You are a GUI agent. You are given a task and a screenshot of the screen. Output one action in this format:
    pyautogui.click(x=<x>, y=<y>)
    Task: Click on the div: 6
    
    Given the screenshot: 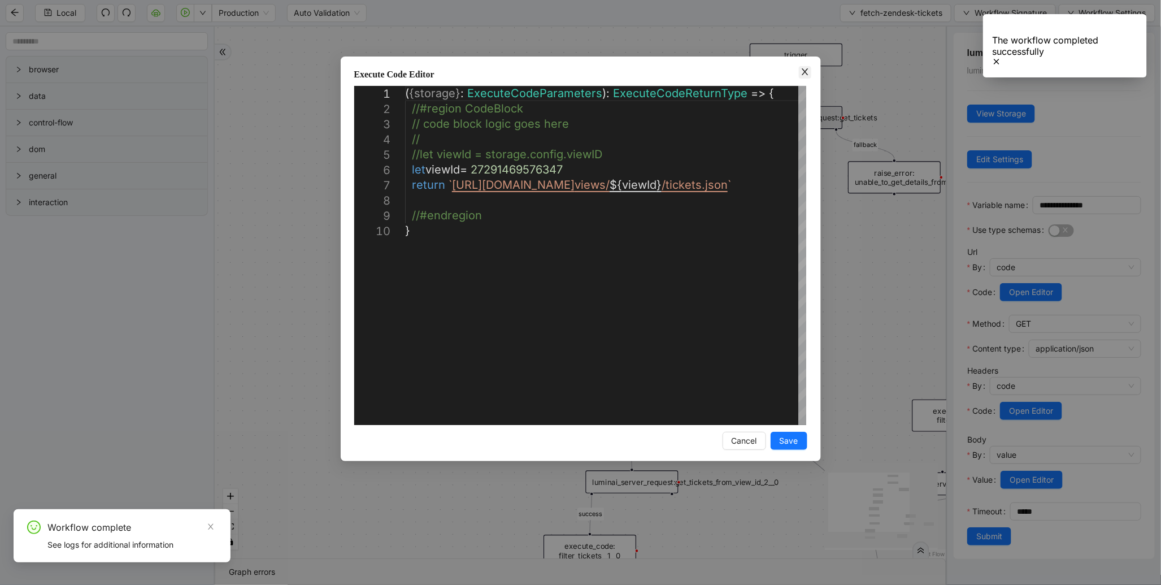 What is the action you would take?
    pyautogui.click(x=372, y=170)
    